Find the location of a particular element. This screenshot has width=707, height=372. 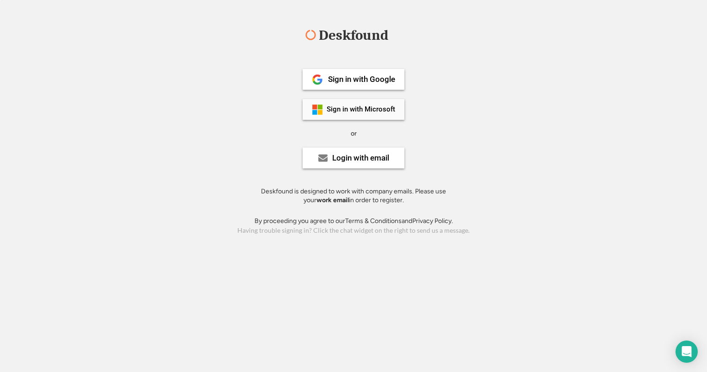

div: Login with email is located at coordinates (360, 158).